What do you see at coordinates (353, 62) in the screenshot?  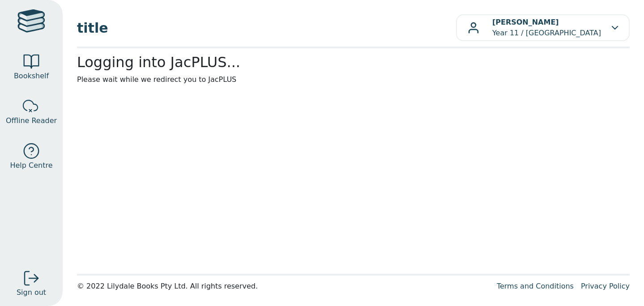 I see `h2: Logging into JacPLUS...` at bounding box center [353, 62].